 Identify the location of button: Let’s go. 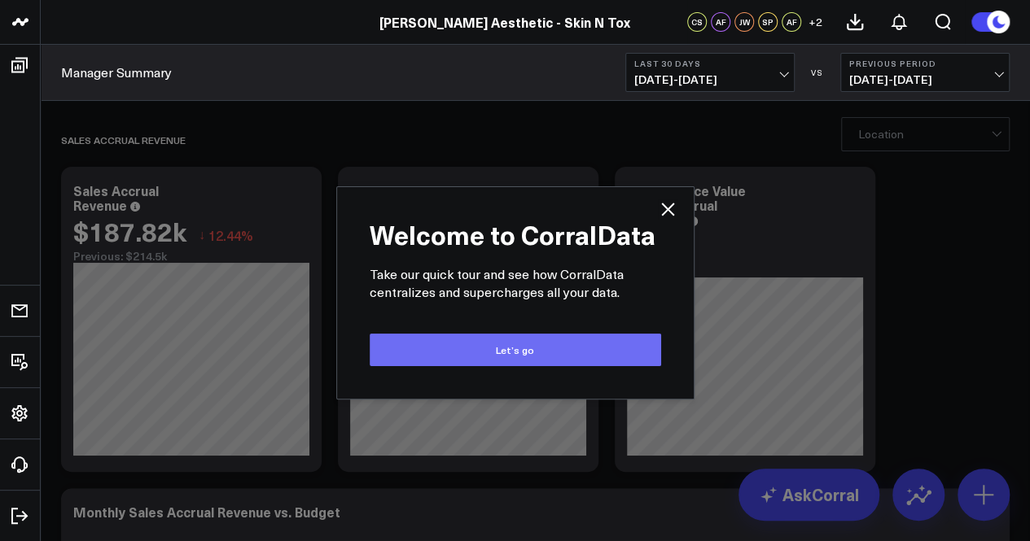
(515, 350).